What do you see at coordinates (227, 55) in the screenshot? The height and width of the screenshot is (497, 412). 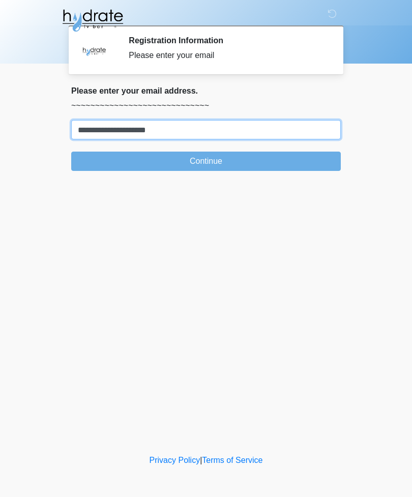 I see `div: Please enter your email` at bounding box center [227, 55].